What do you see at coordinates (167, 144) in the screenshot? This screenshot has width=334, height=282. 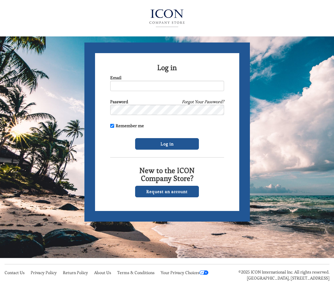 I see `input: Log in` at bounding box center [167, 144].